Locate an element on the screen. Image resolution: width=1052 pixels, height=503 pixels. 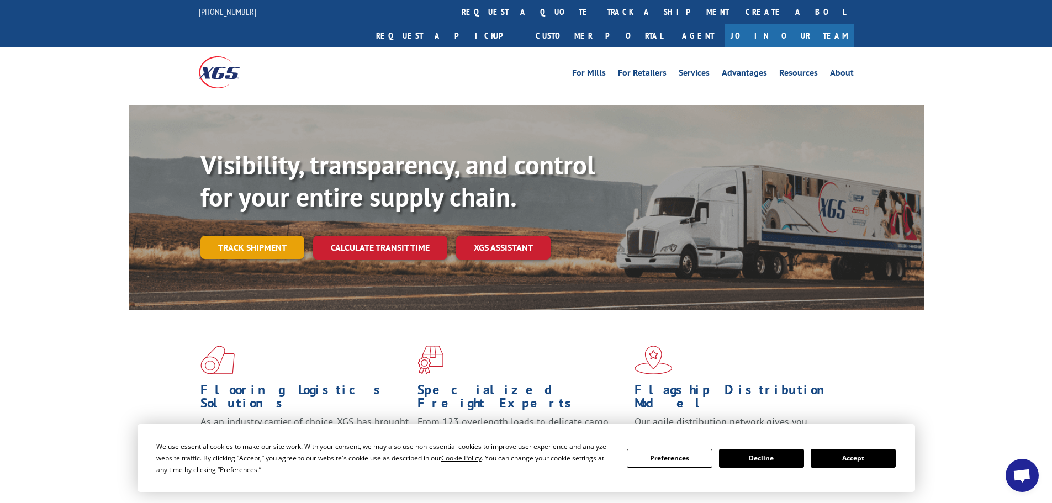
button: Accept is located at coordinates (854, 459).